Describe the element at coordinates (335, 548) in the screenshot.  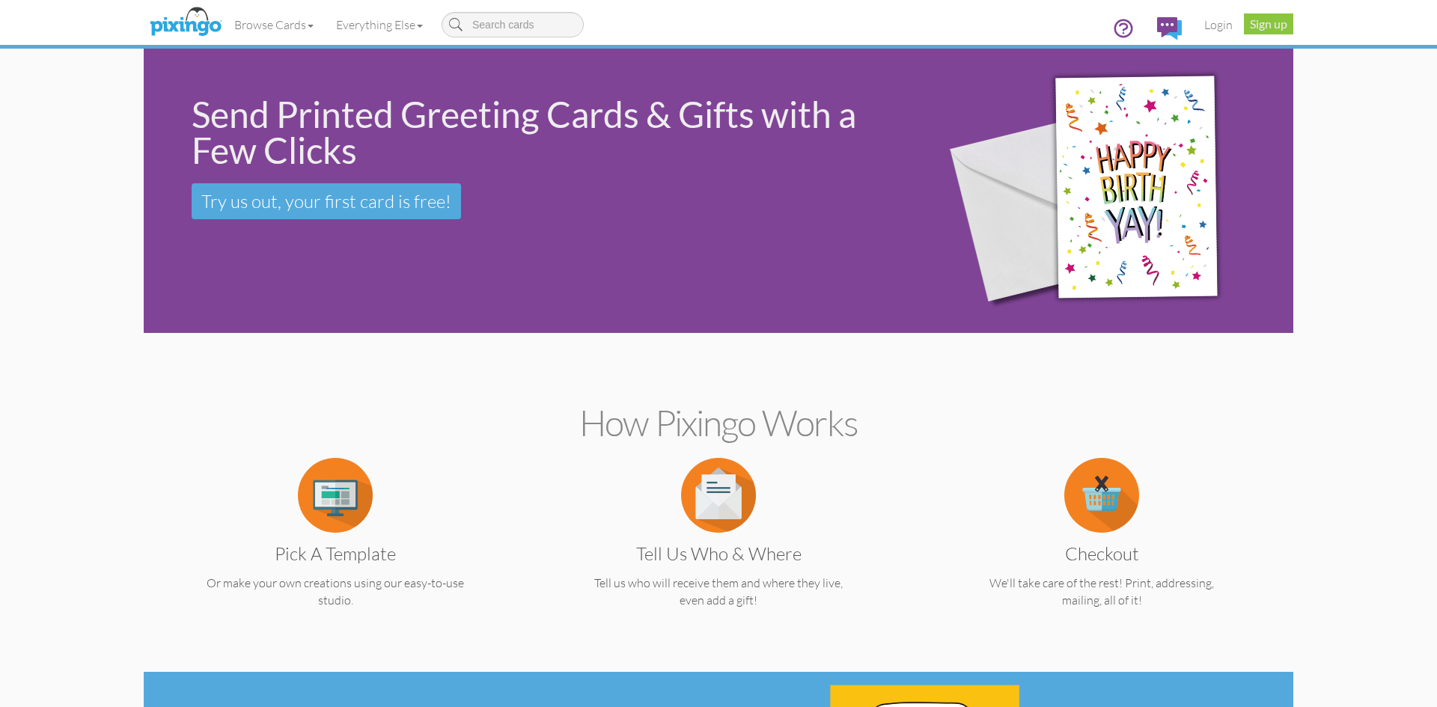
I see `a: Pick a Template Or make your own creations using our easy-to-use studio.` at that location.